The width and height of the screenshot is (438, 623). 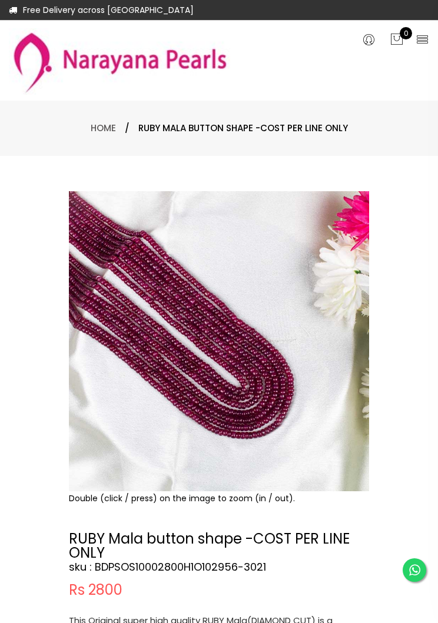 What do you see at coordinates (405, 33) in the screenshot?
I see `span: 0` at bounding box center [405, 33].